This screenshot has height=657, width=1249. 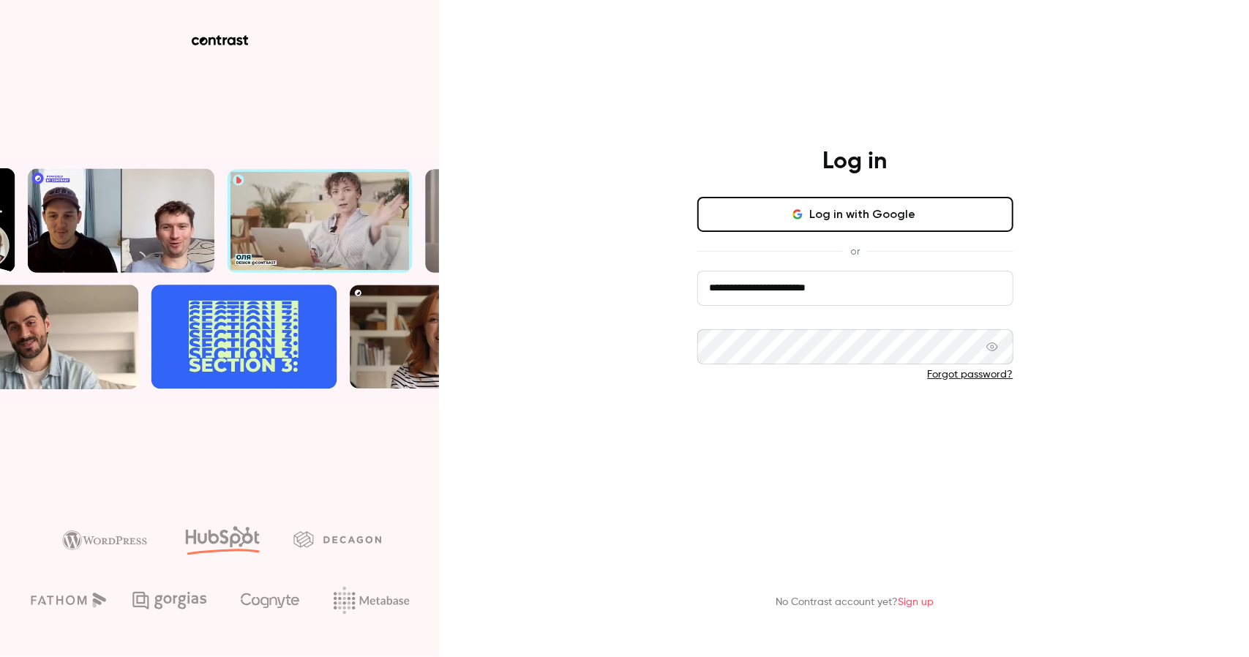 What do you see at coordinates (916, 602) in the screenshot?
I see `a: Sign up` at bounding box center [916, 602].